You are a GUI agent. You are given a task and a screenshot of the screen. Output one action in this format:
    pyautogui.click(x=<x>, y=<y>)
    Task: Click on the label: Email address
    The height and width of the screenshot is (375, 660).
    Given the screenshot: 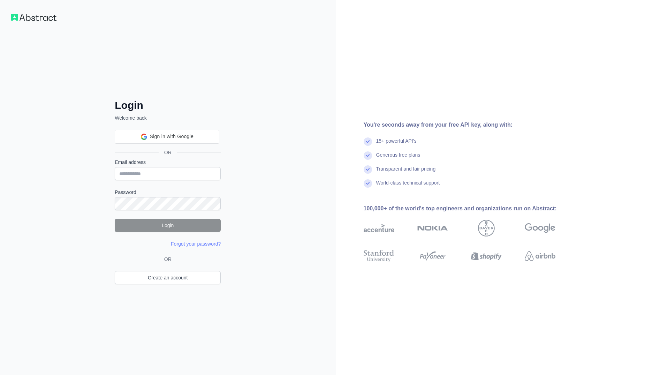 What is the action you would take?
    pyautogui.click(x=168, y=162)
    